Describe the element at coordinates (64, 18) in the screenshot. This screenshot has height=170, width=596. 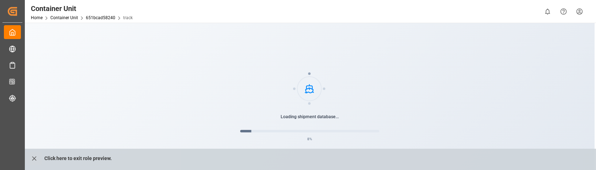
I see `a: Container Unit` at that location.